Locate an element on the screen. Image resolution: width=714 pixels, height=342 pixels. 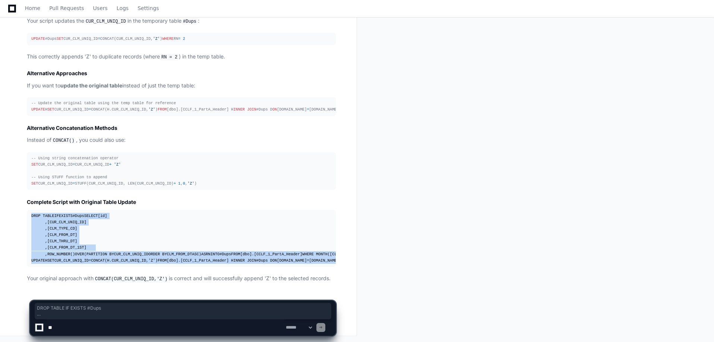
span: SELECT is located at coordinates (91, 216).